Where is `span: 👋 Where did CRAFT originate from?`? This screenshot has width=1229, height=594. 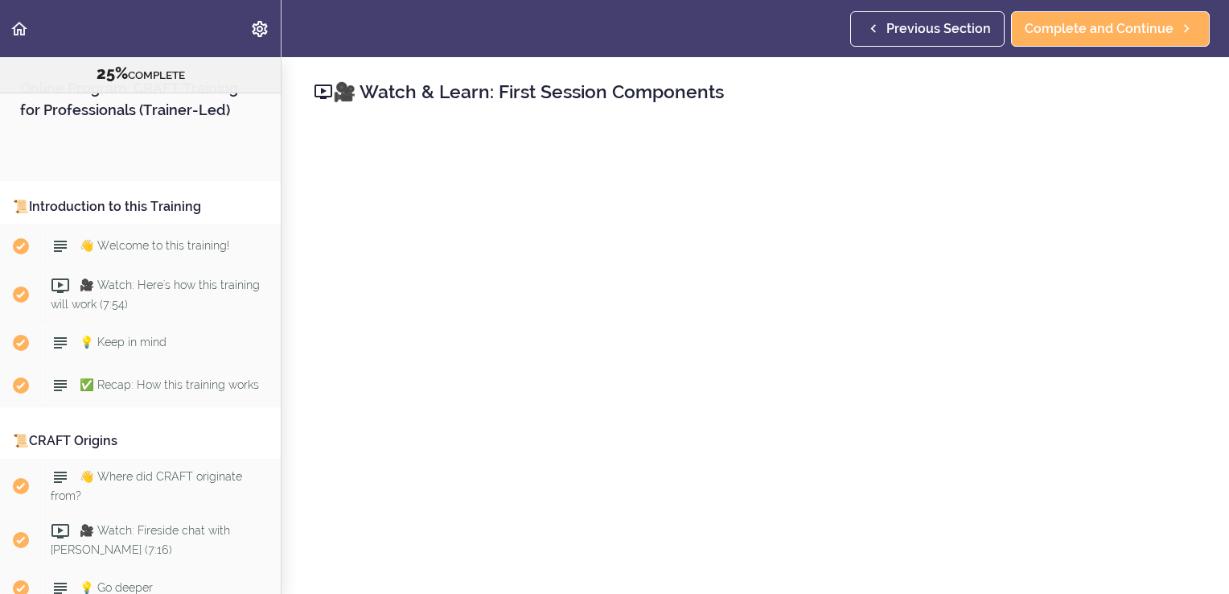
span: 👋 Where did CRAFT originate from? is located at coordinates (146, 485).